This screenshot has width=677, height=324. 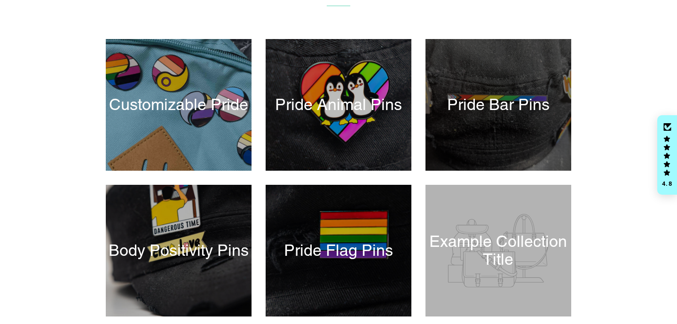 What do you see at coordinates (498, 105) in the screenshot?
I see `a: Pride Bar Pins` at bounding box center [498, 105].